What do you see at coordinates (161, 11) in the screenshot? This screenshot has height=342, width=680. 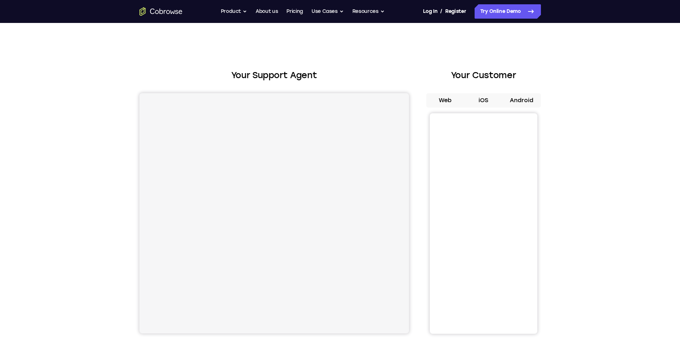 I see `a: Go to the home page` at bounding box center [161, 11].